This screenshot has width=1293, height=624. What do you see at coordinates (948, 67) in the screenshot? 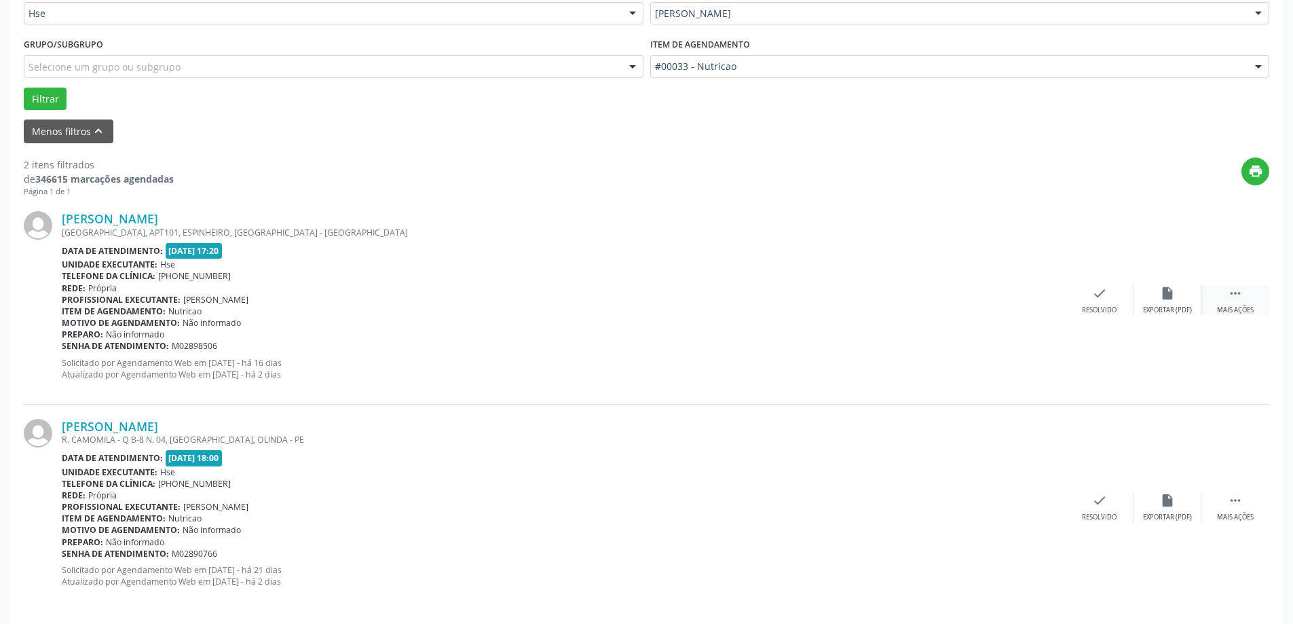
I see `span: #00033 - Nutricao` at bounding box center [948, 67].